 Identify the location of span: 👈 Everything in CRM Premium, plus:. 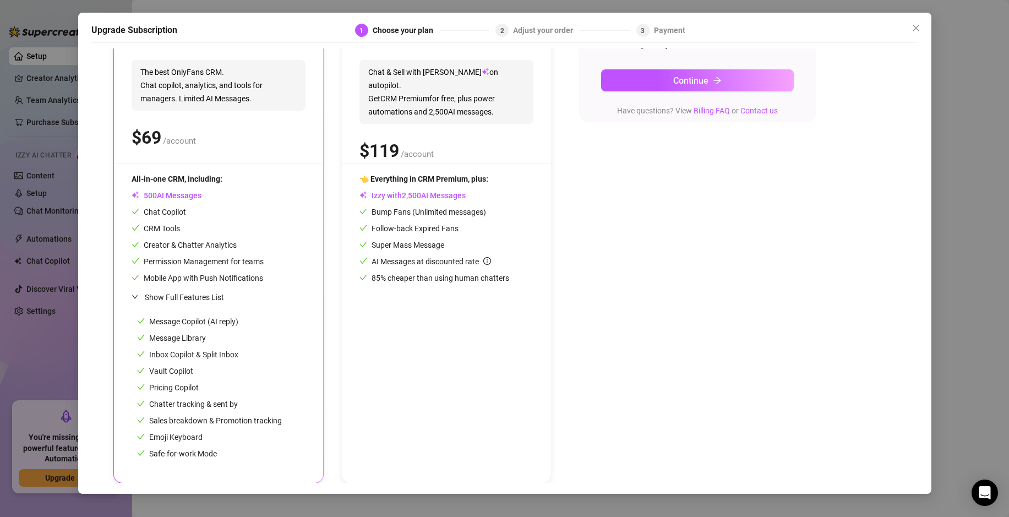
(424, 179).